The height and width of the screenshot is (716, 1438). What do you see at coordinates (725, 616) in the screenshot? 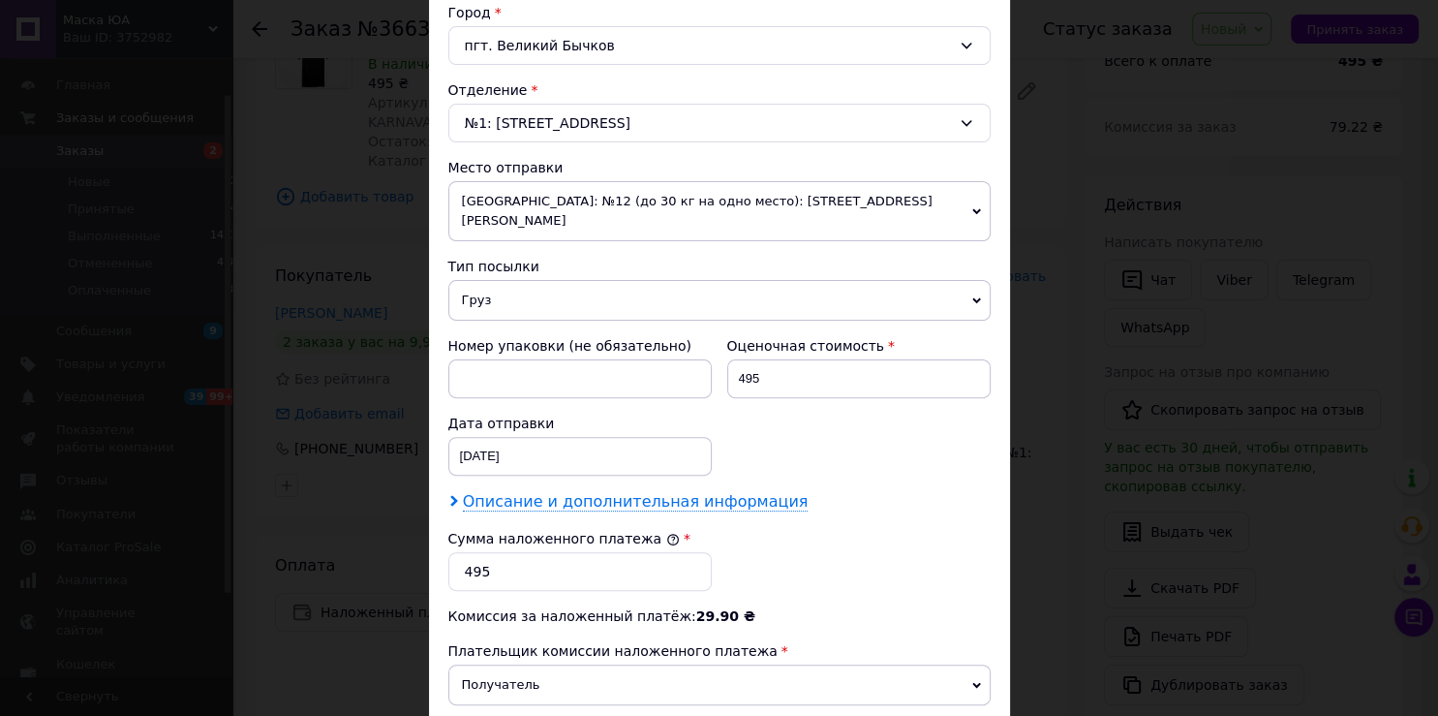
I see `span: 29.90 ₴` at bounding box center [725, 616].